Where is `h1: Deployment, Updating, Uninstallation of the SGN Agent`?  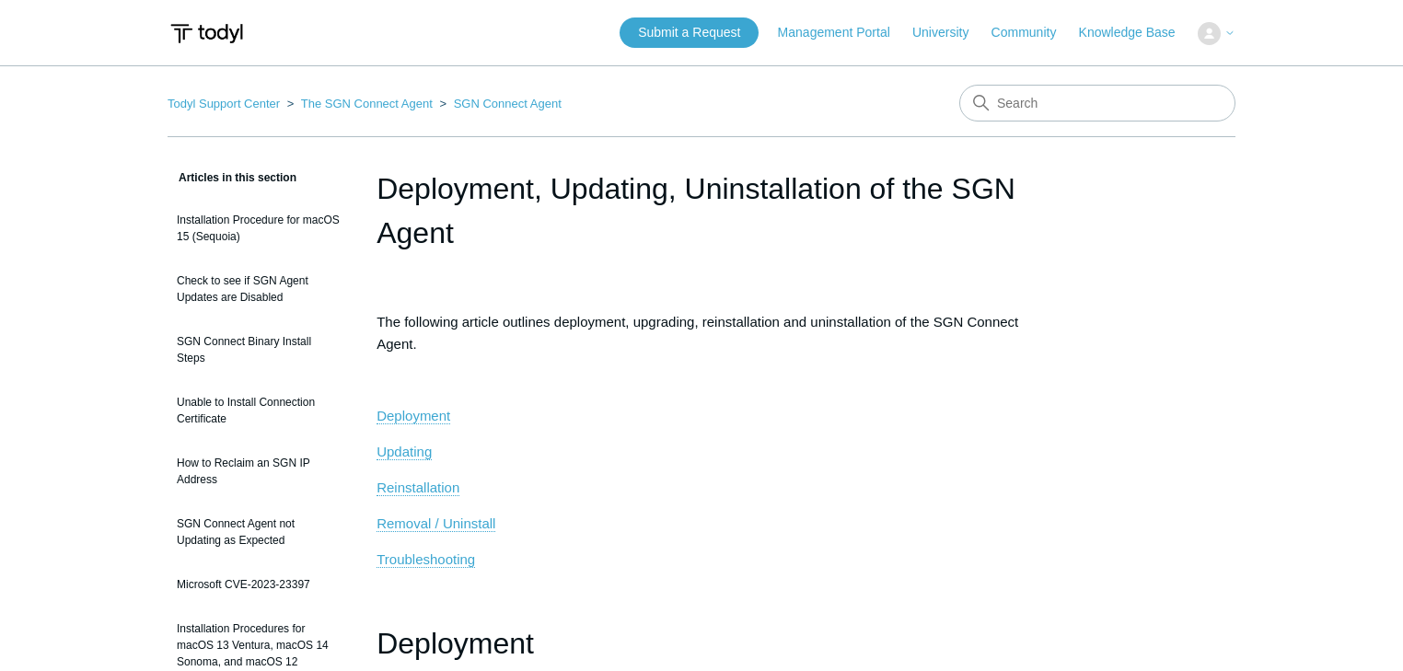
h1: Deployment, Updating, Uninstallation of the SGN Agent is located at coordinates (701, 211).